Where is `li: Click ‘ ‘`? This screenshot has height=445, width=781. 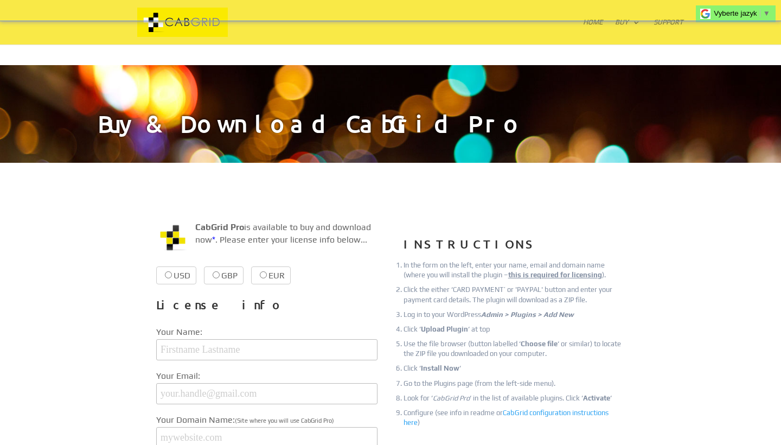 li: Click ‘ ‘ is located at coordinates (514, 368).